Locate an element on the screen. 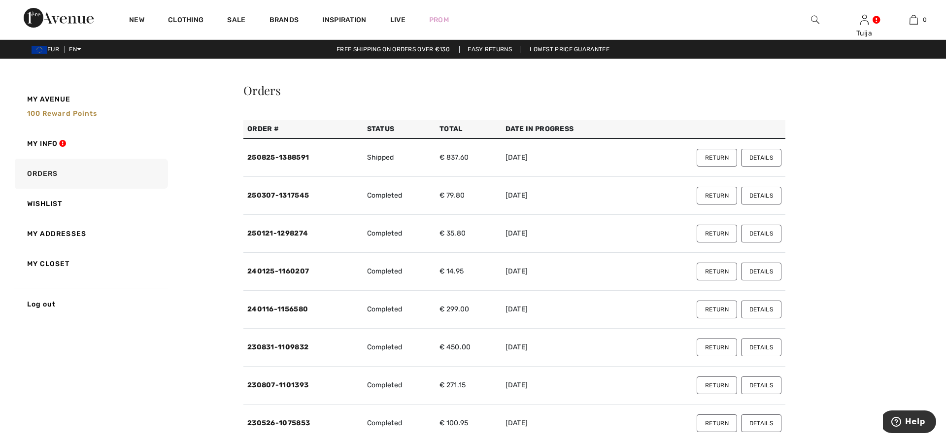 The image size is (946, 440). td: € 35.80 is located at coordinates (469, 234).